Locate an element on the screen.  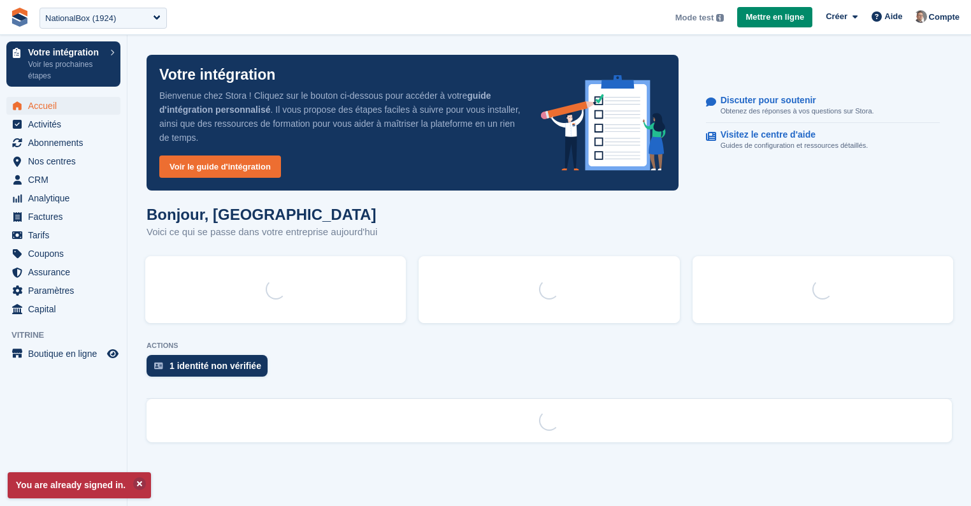
span: Assurance is located at coordinates (66, 272).